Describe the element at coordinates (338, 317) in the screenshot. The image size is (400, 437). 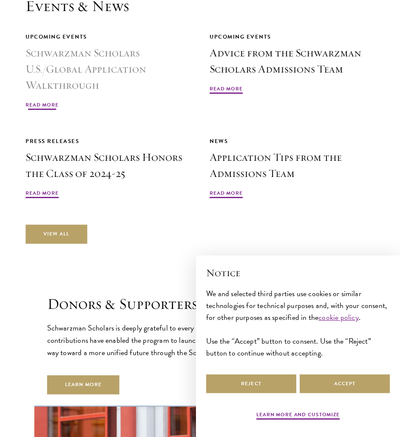
I see `a: cookie policy` at that location.